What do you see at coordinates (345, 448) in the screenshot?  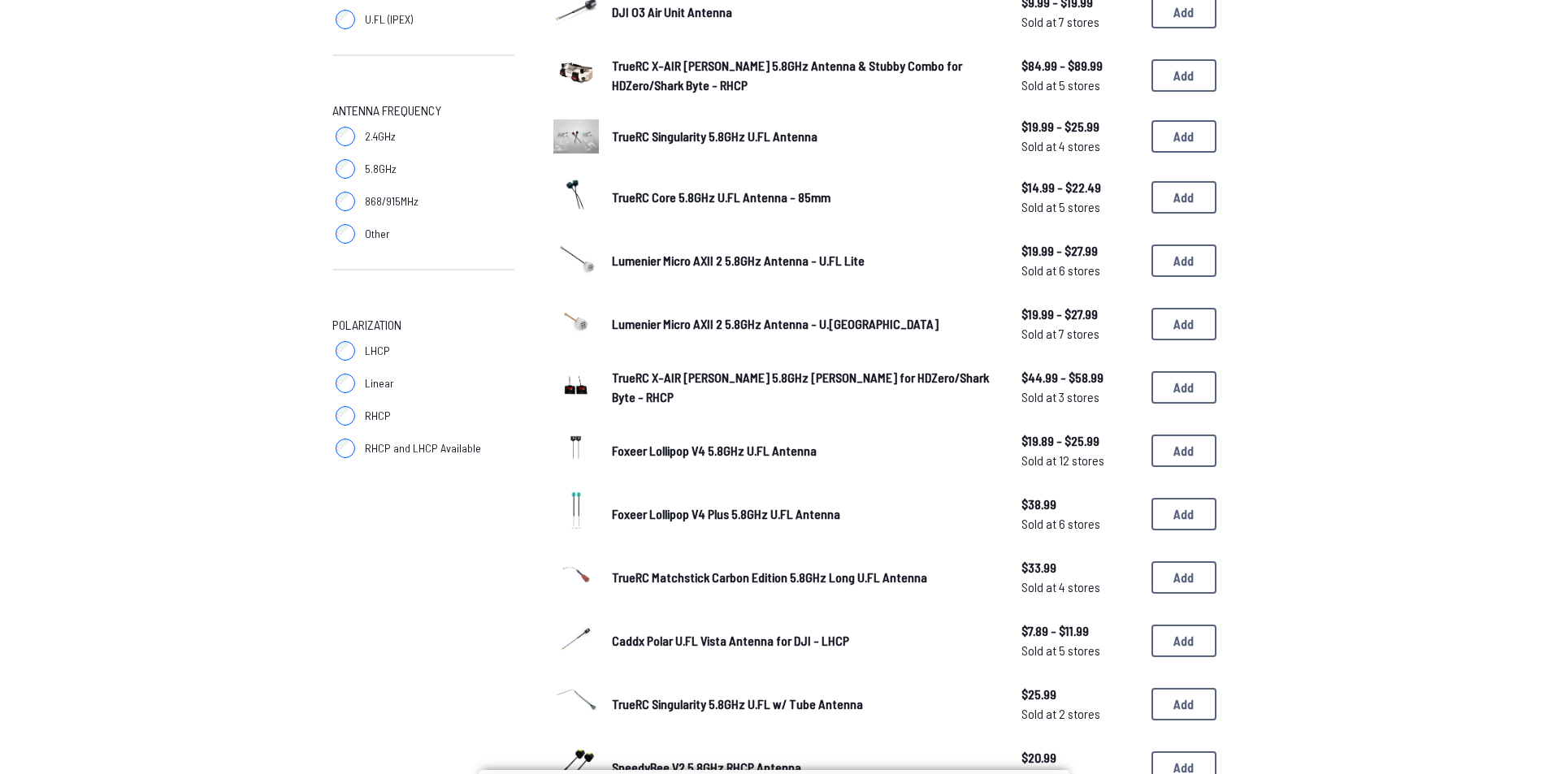 I see `input: RHCP and LHCP Available` at bounding box center [345, 448].